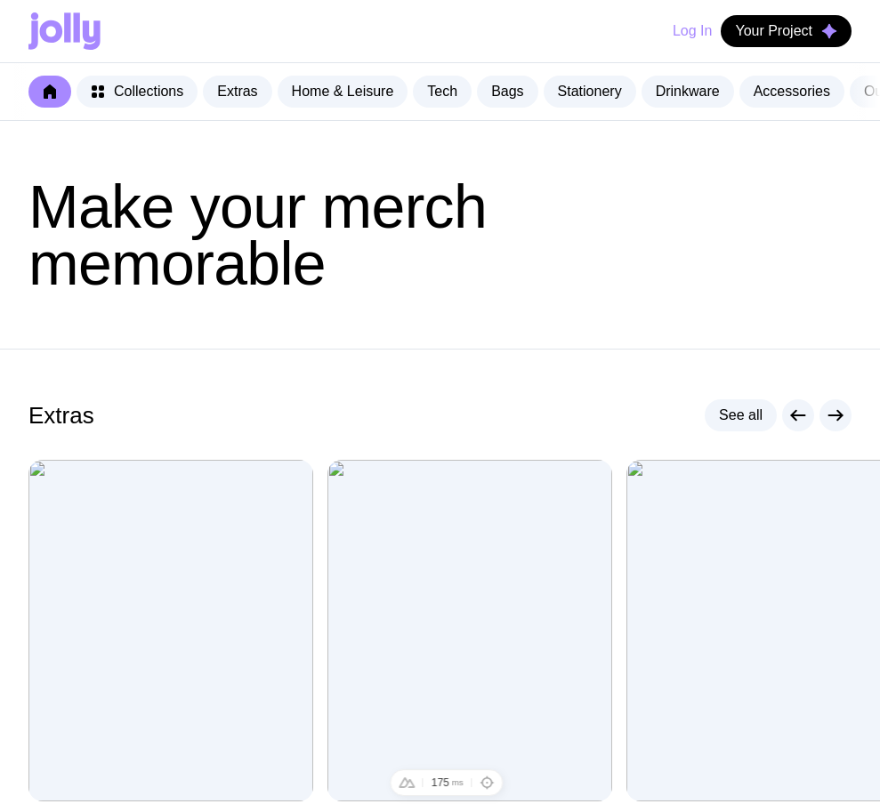 The image size is (880, 804). Describe the element at coordinates (149, 92) in the screenshot. I see `span: Collections` at that location.